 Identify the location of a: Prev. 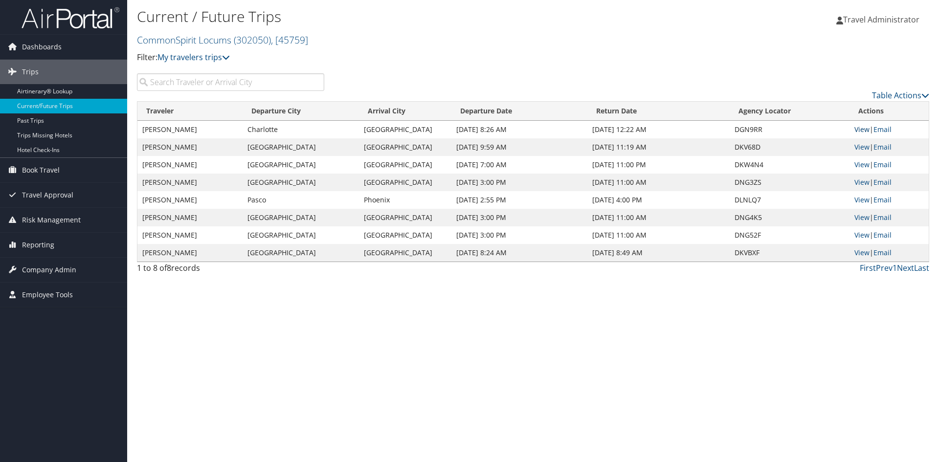
(884, 268).